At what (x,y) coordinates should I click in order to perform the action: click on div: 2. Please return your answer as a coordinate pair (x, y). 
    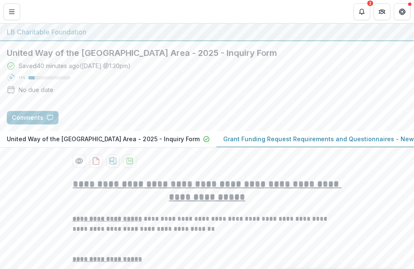
    Looking at the image, I should click on (370, 3).